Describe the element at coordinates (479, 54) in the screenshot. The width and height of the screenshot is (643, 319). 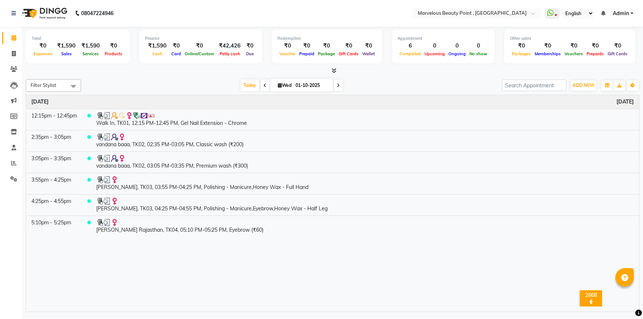
I see `span: No show` at that location.